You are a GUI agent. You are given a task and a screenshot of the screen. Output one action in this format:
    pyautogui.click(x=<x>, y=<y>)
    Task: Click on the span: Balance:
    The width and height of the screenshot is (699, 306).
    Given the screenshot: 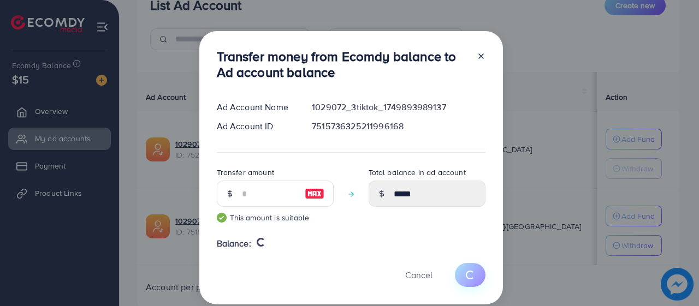 What is the action you would take?
    pyautogui.click(x=234, y=244)
    